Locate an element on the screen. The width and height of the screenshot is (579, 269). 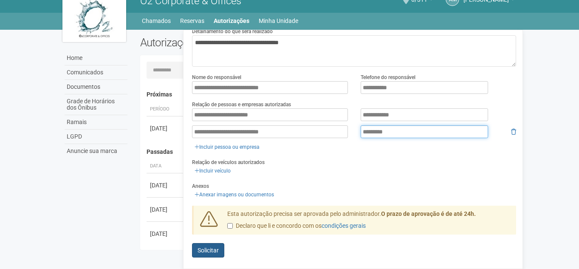
a: Grade de Horários dos Ônibus is located at coordinates (96, 105).